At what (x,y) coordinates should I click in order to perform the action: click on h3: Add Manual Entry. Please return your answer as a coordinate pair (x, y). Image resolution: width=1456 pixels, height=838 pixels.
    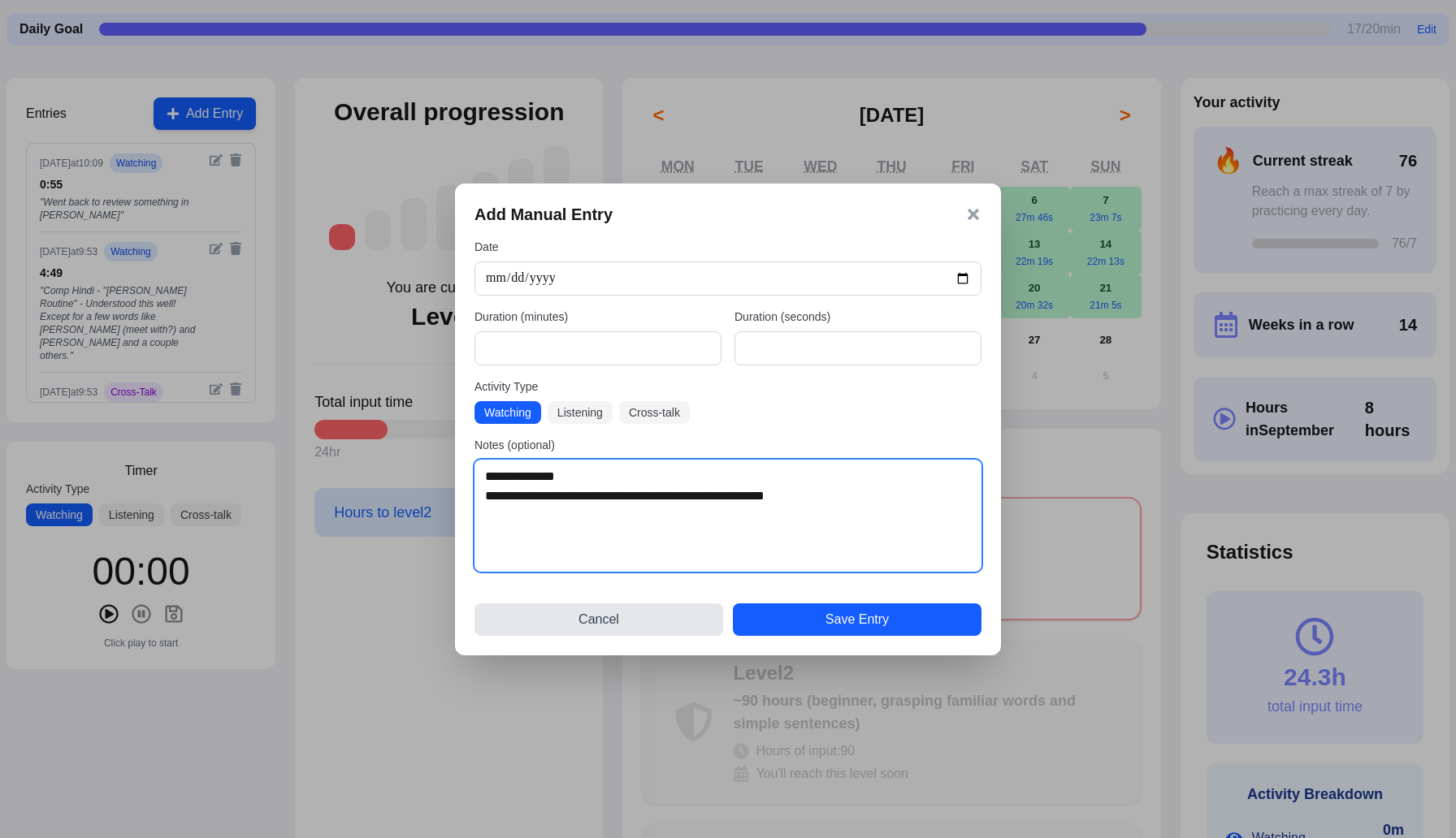
    Looking at the image, I should click on (543, 215).